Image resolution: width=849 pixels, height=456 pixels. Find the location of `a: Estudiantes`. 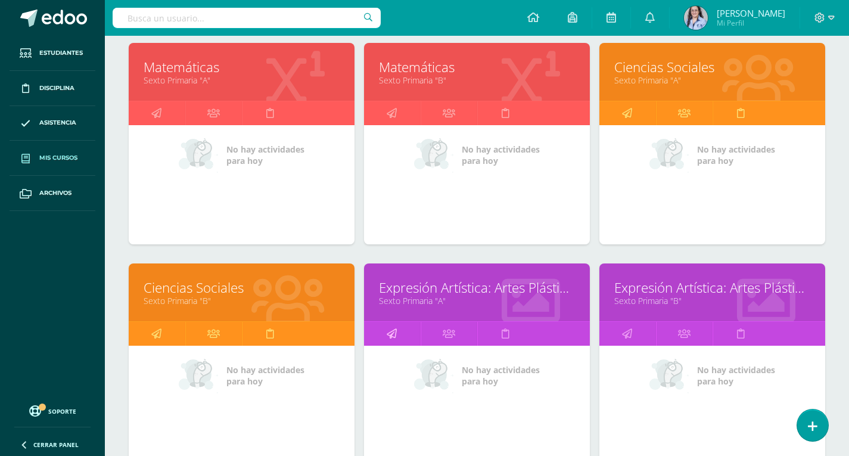

a: Estudiantes is located at coordinates (52, 53).